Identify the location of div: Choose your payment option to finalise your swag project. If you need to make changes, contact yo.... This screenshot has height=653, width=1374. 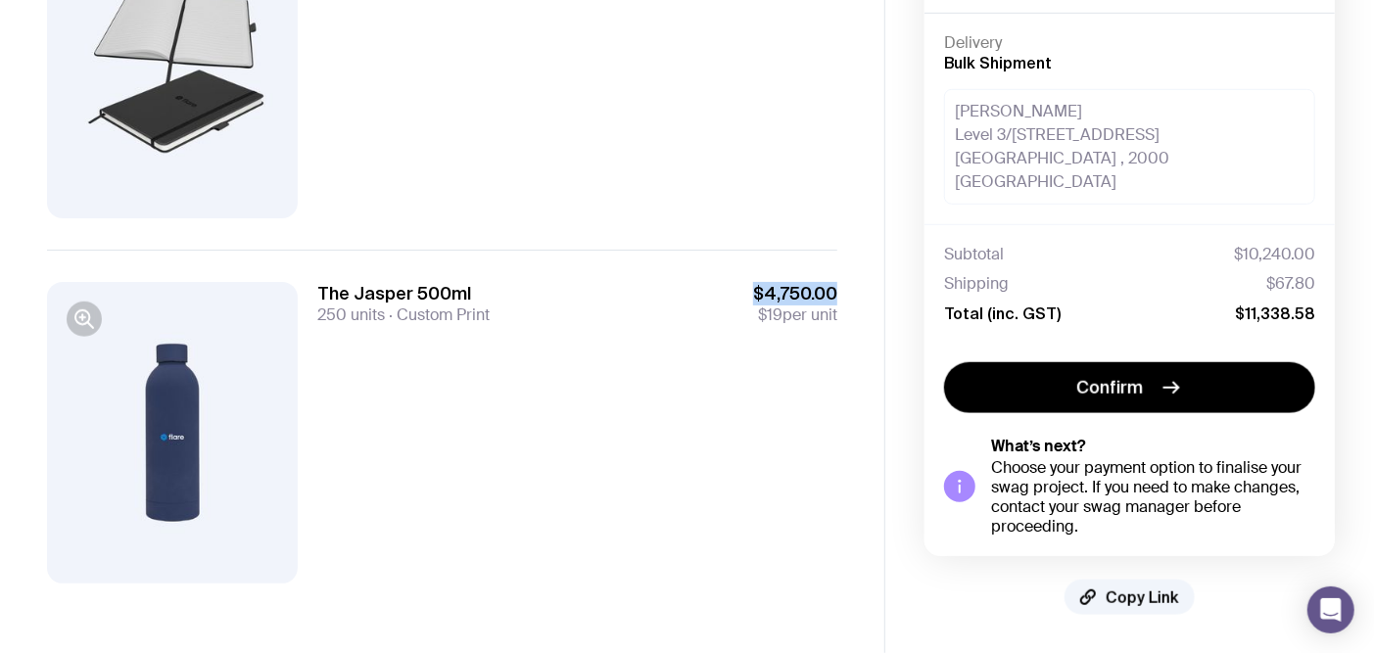
(1153, 498).